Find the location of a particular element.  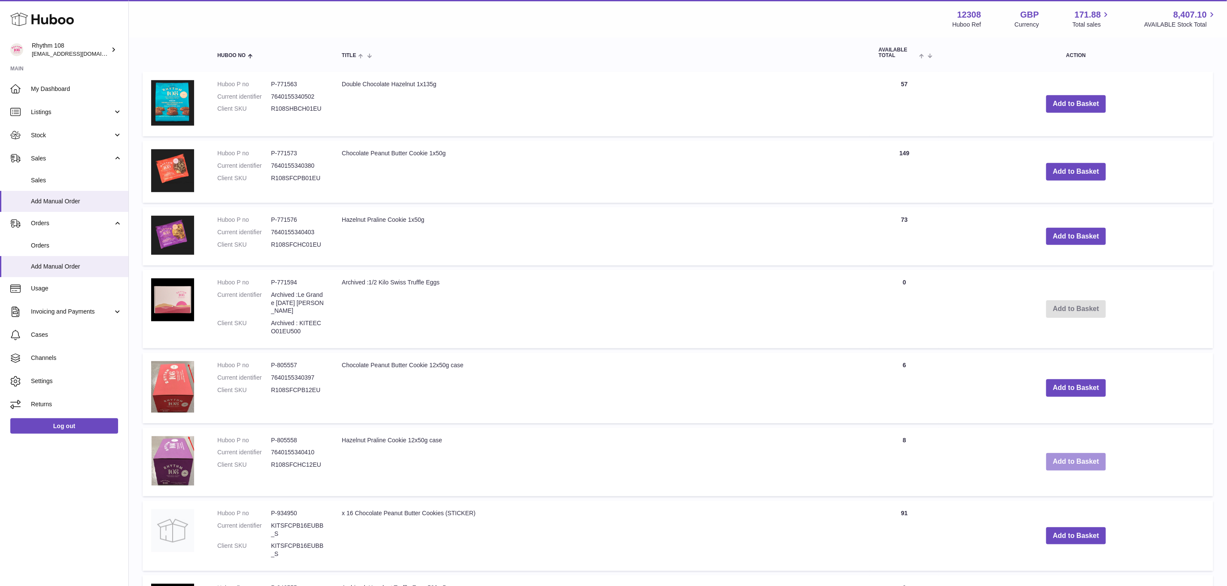

td: 6 is located at coordinates (904, 388).